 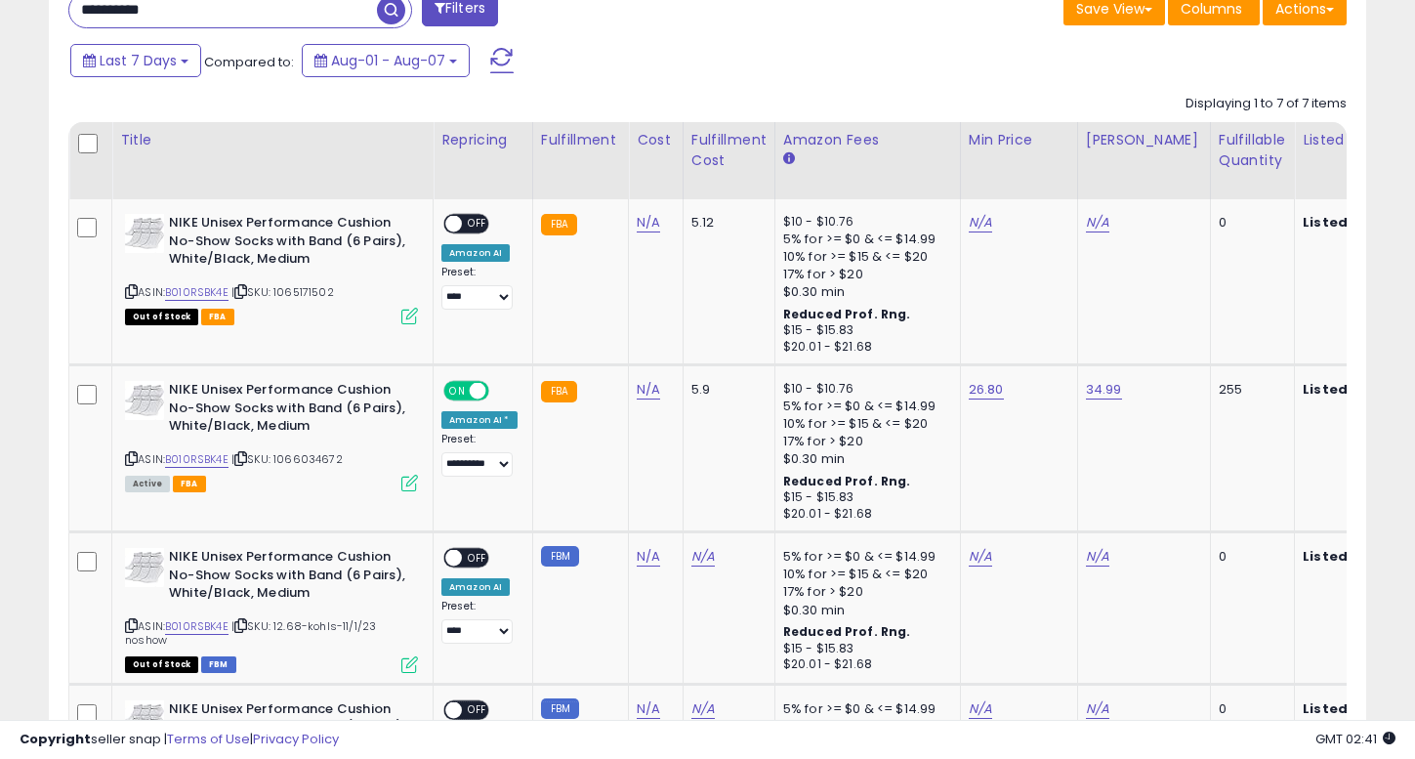 What do you see at coordinates (457, 391) in the screenshot?
I see `span: ON` at bounding box center [457, 391].